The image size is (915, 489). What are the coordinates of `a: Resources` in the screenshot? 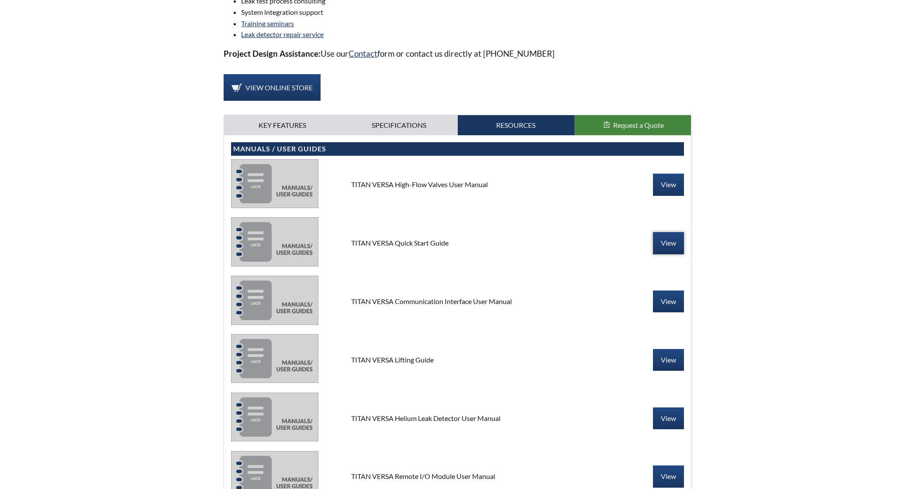 It's located at (516, 125).